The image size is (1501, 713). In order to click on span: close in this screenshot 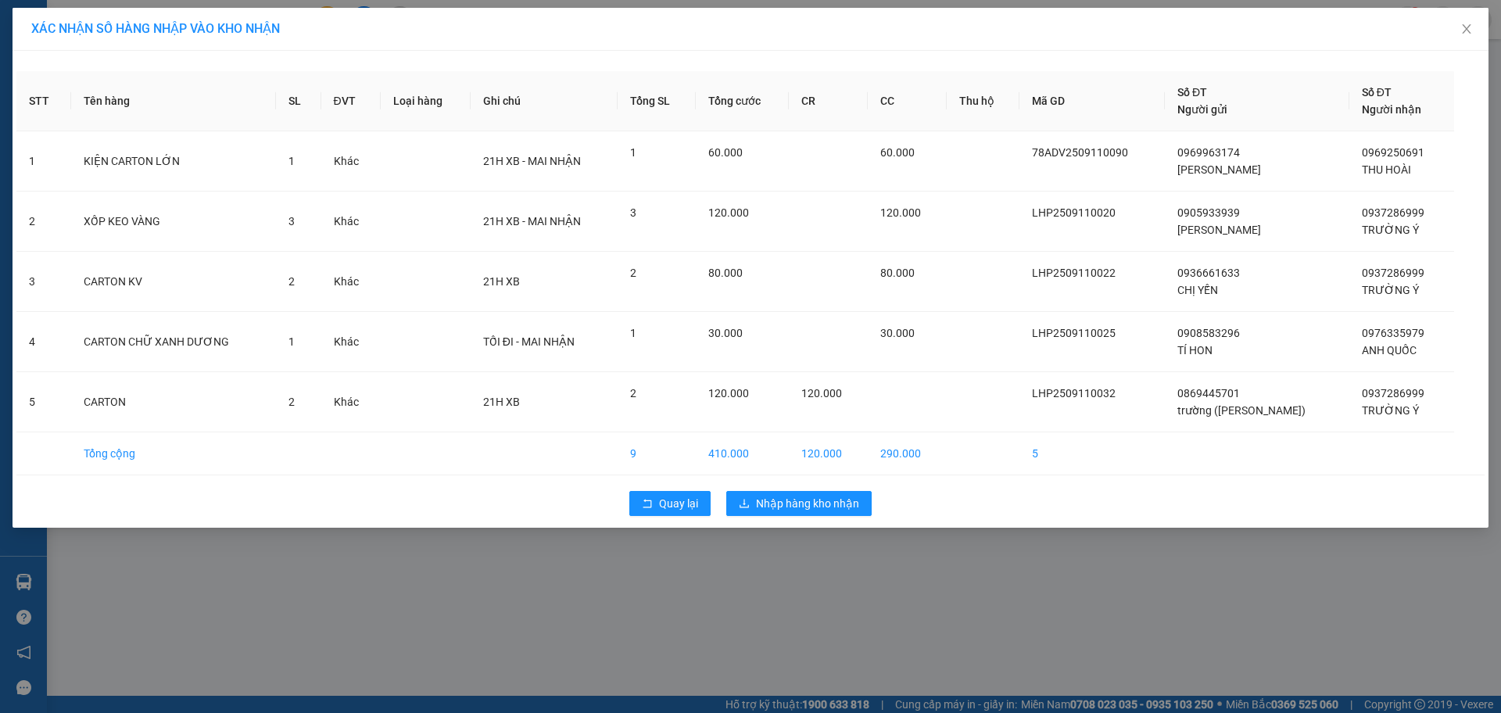, I will do `click(1467, 29)`.